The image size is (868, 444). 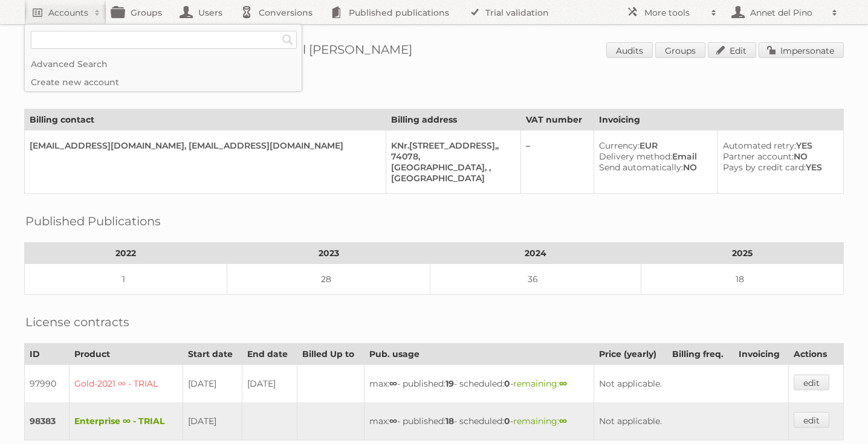 What do you see at coordinates (270, 354) in the screenshot?
I see `th: End date` at bounding box center [270, 354].